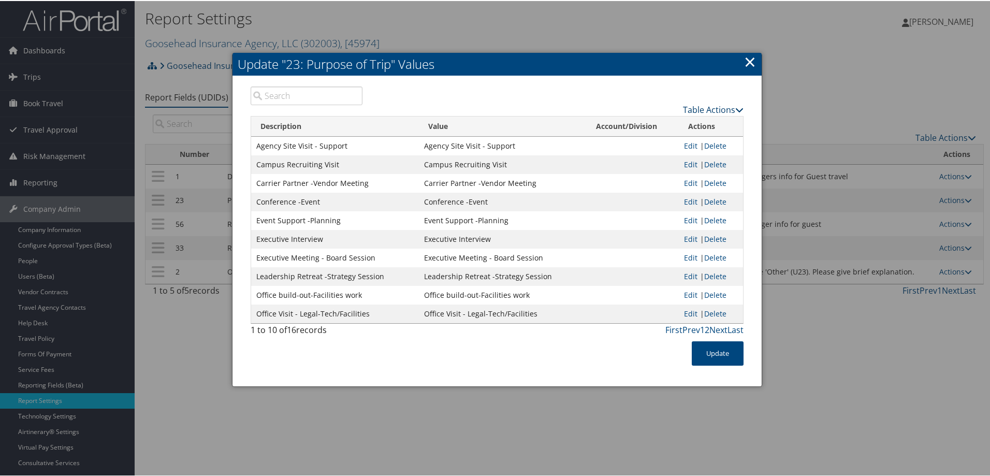 This screenshot has height=476, width=990. Describe the element at coordinates (633, 125) in the screenshot. I see `th: Account/Division: activate to sort column ascending` at that location.